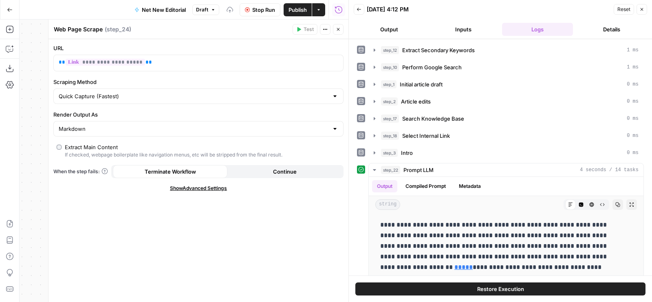  I want to click on input: Markdown, so click(194, 129).